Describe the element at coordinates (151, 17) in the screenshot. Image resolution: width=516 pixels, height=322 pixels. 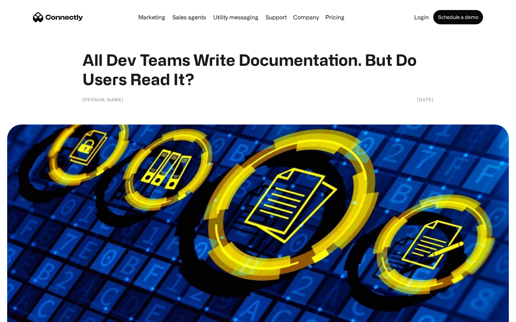
I see `a: Marketing` at that location.